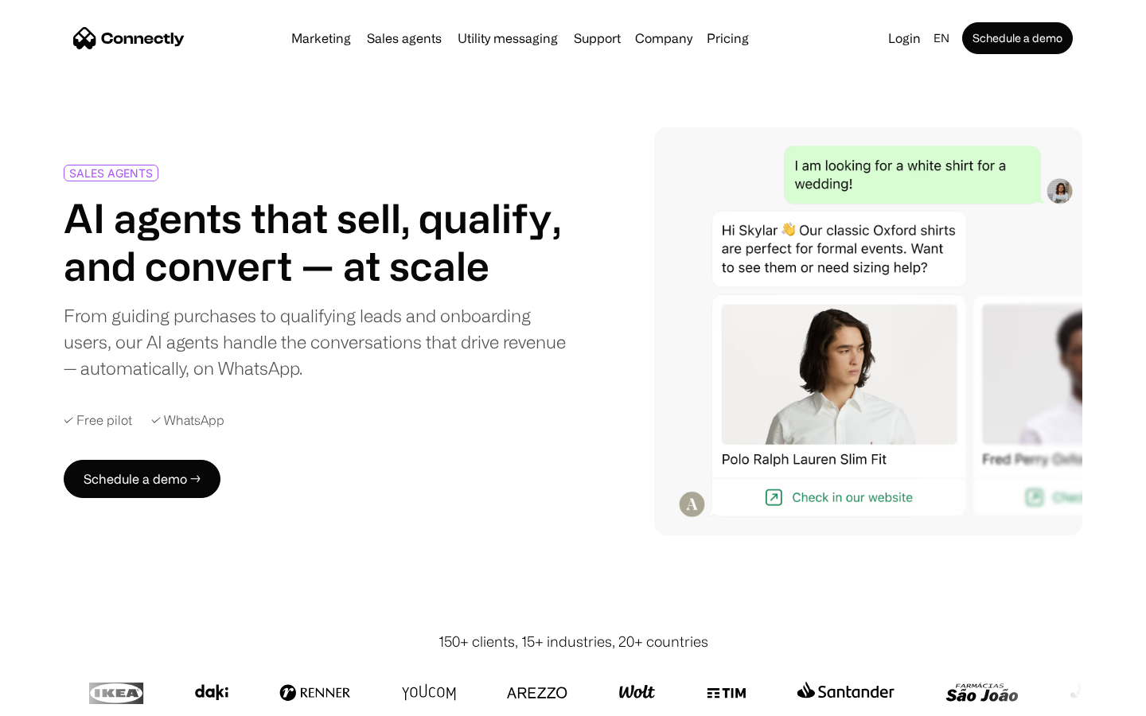 The height and width of the screenshot is (716, 1146). What do you see at coordinates (188, 420) in the screenshot?
I see `div: ✓ WhatsApp` at bounding box center [188, 420].